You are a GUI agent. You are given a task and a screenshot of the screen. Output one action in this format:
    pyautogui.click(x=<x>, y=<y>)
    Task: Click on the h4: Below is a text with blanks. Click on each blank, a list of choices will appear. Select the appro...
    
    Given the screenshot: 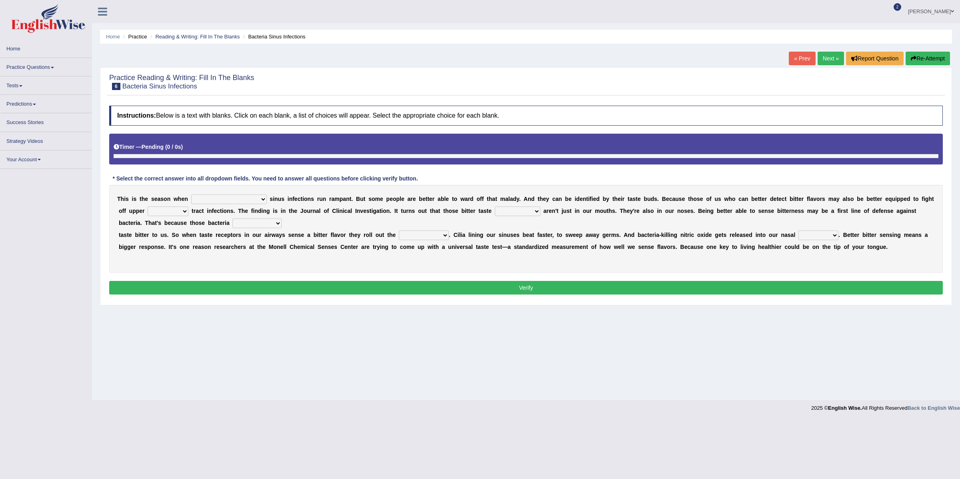 What is the action you would take?
    pyautogui.click(x=526, y=116)
    